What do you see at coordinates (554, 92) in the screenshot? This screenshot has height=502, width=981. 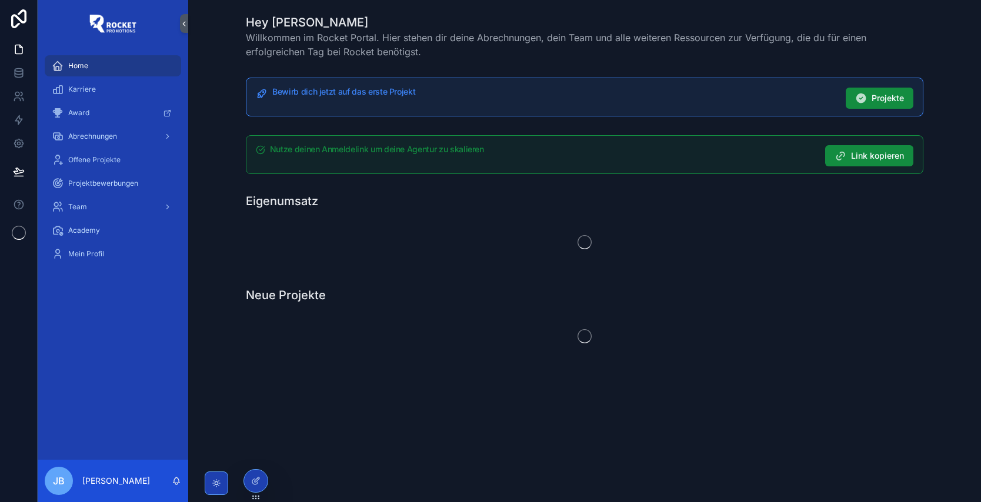 I see `h5: Bewirb dich jetzt auf das erste Projekt` at bounding box center [554, 92].